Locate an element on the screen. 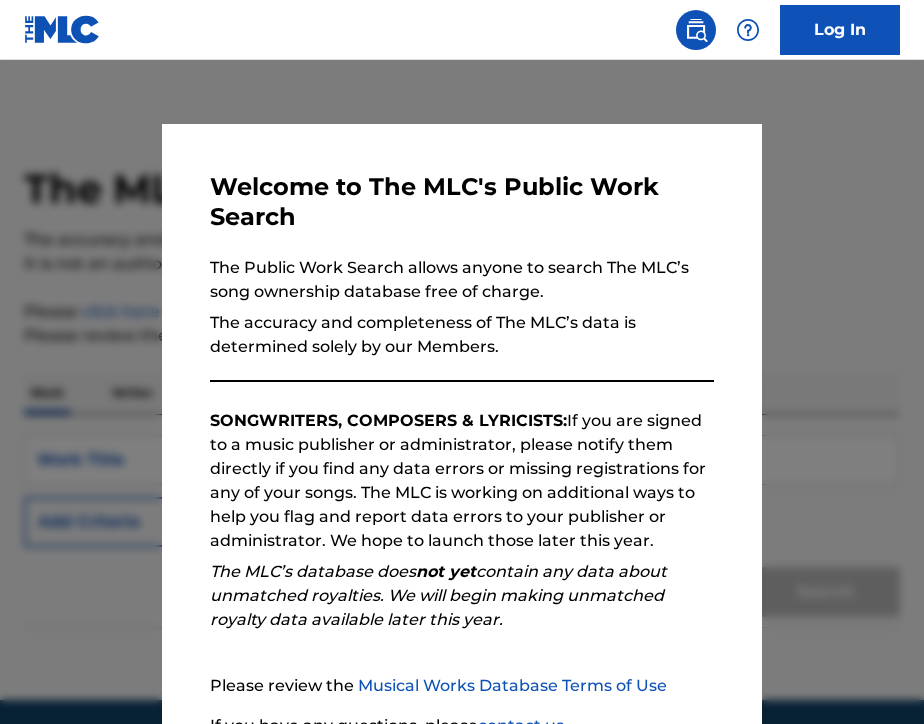  strong: SONGWRITERS, COMPOSERS & LYRICISTS: is located at coordinates (388, 420).